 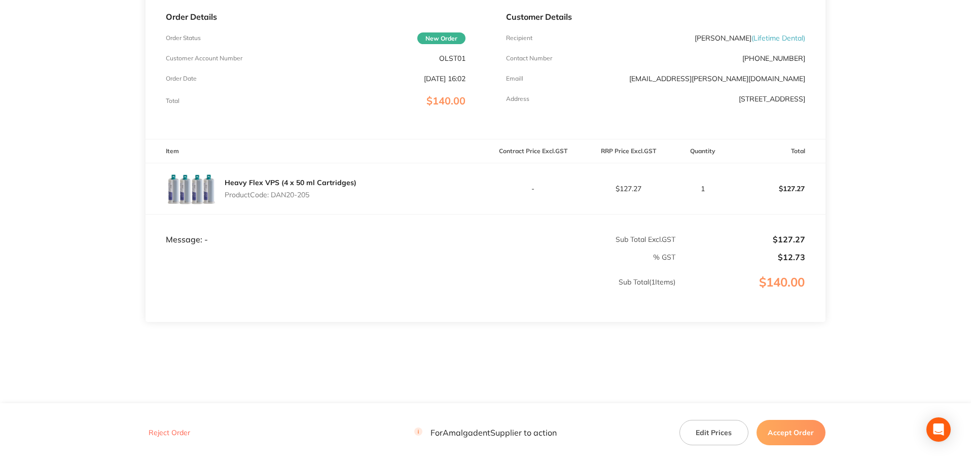 What do you see at coordinates (316, 151) in the screenshot?
I see `th: Item` at bounding box center [316, 151].